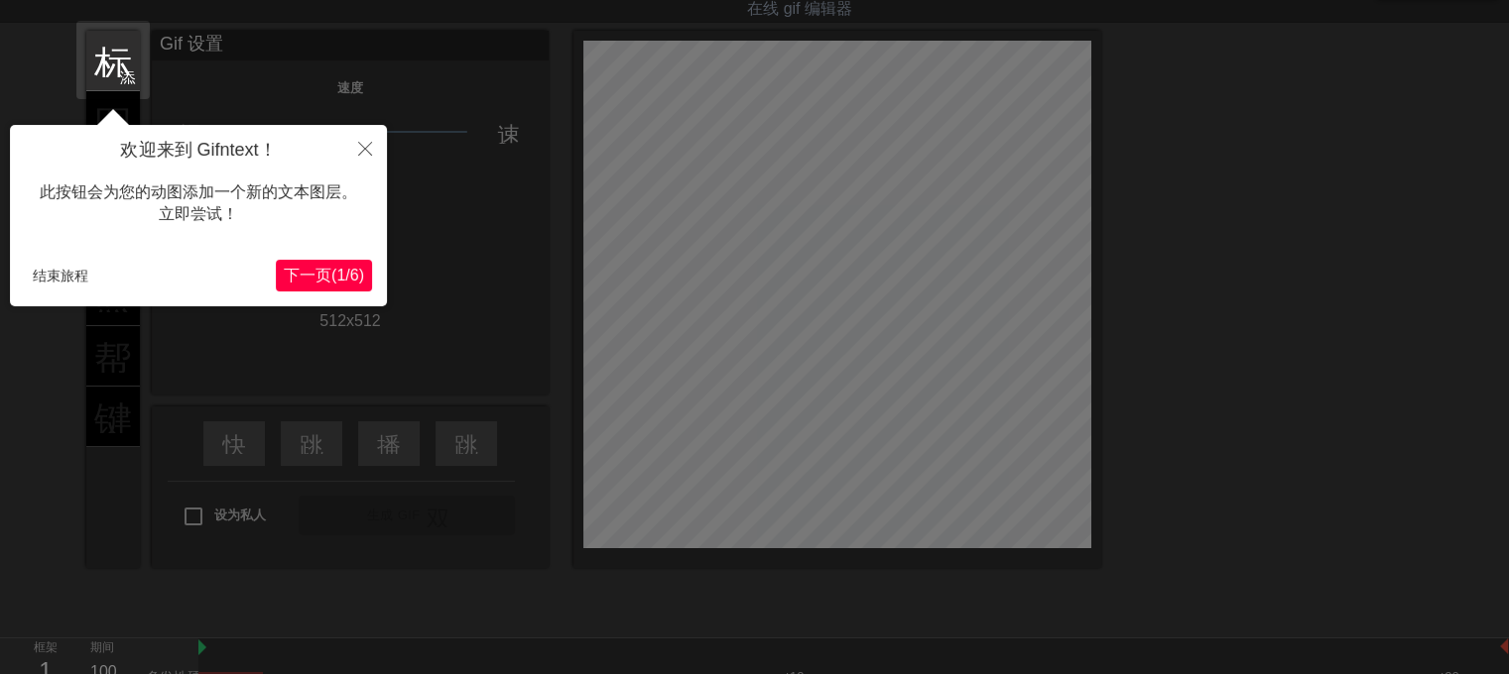 The image size is (1509, 674). I want to click on font: 欢迎来到 Gifntext！, so click(197, 150).